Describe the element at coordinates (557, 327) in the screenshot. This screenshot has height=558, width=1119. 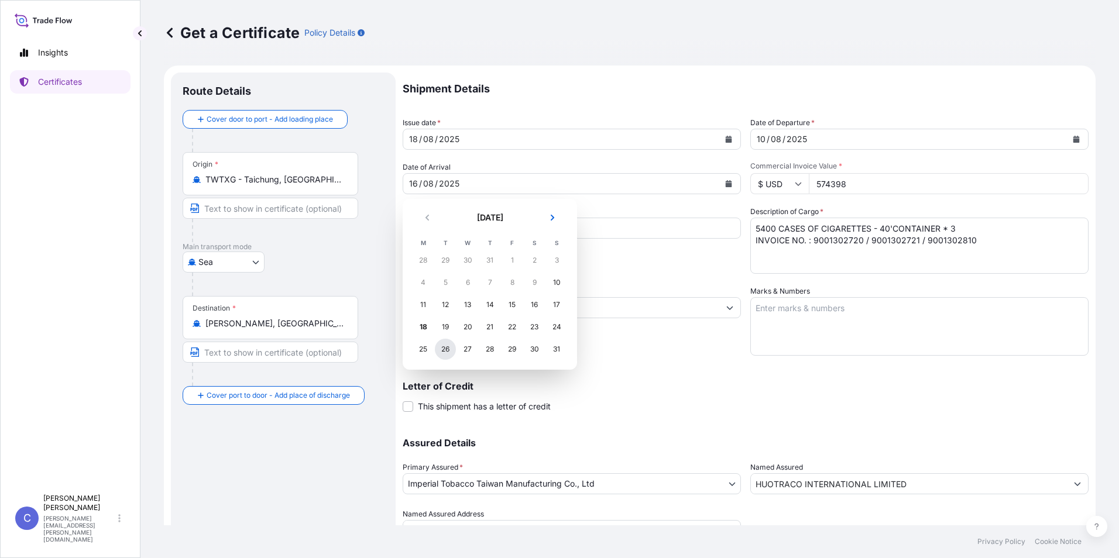
I see `div: Sunday 24 August 2025` at that location.